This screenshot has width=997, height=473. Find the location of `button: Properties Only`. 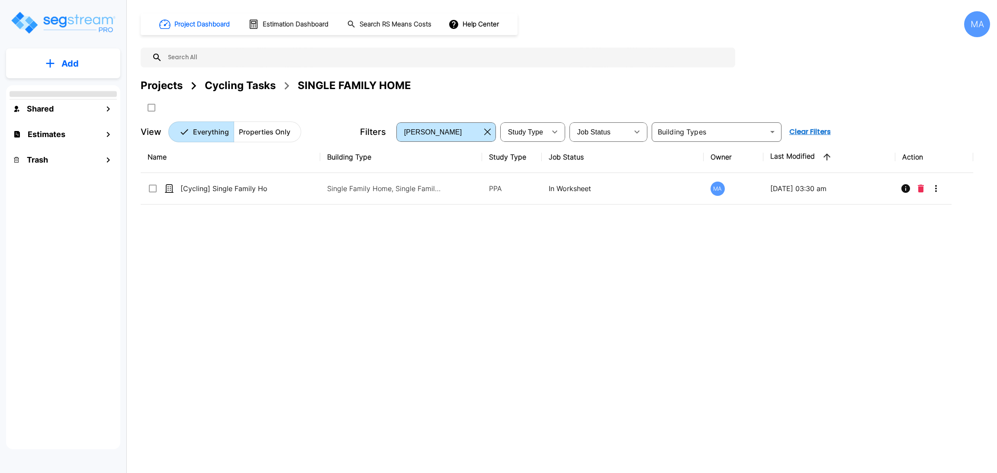

button: Properties Only is located at coordinates (267, 132).